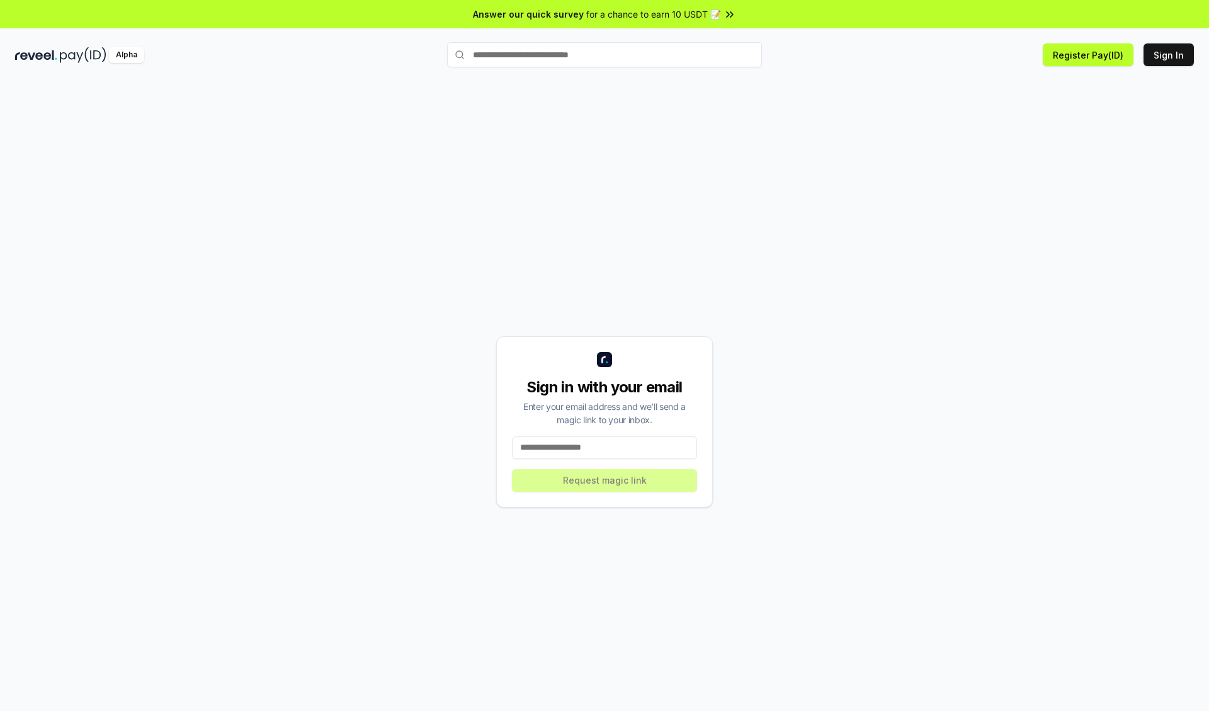  What do you see at coordinates (1169, 55) in the screenshot?
I see `button: Sign In` at bounding box center [1169, 55].